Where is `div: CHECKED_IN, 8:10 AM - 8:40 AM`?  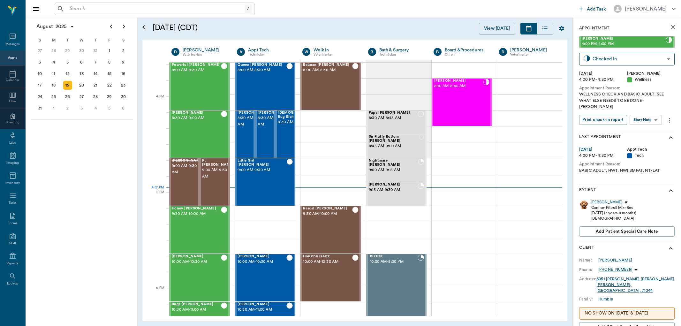
div: CHECKED_IN, 8:10 AM - 8:40 AM is located at coordinates (462, 102).